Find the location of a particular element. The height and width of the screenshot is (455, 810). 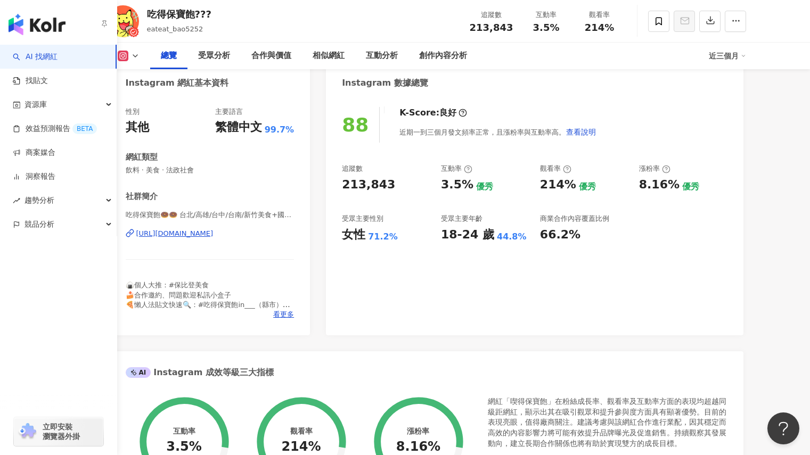

div: Instagram 網紅基本資料 is located at coordinates (177, 83).